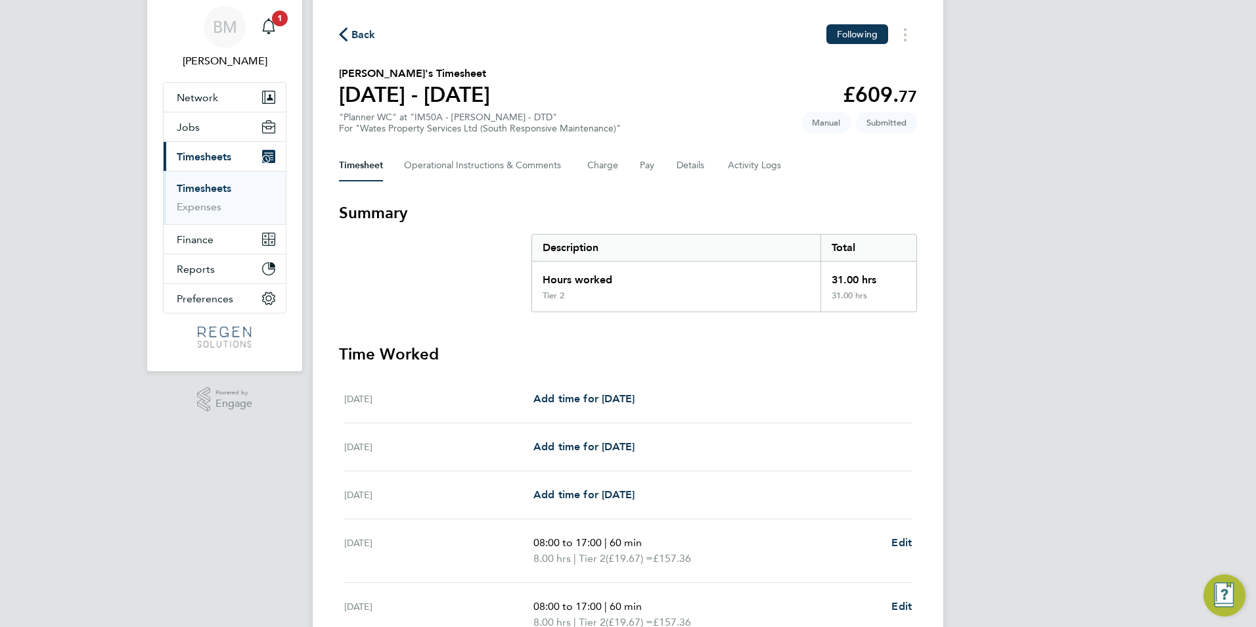 Image resolution: width=1256 pixels, height=627 pixels. Describe the element at coordinates (225, 298) in the screenshot. I see `button: Preferences` at that location.